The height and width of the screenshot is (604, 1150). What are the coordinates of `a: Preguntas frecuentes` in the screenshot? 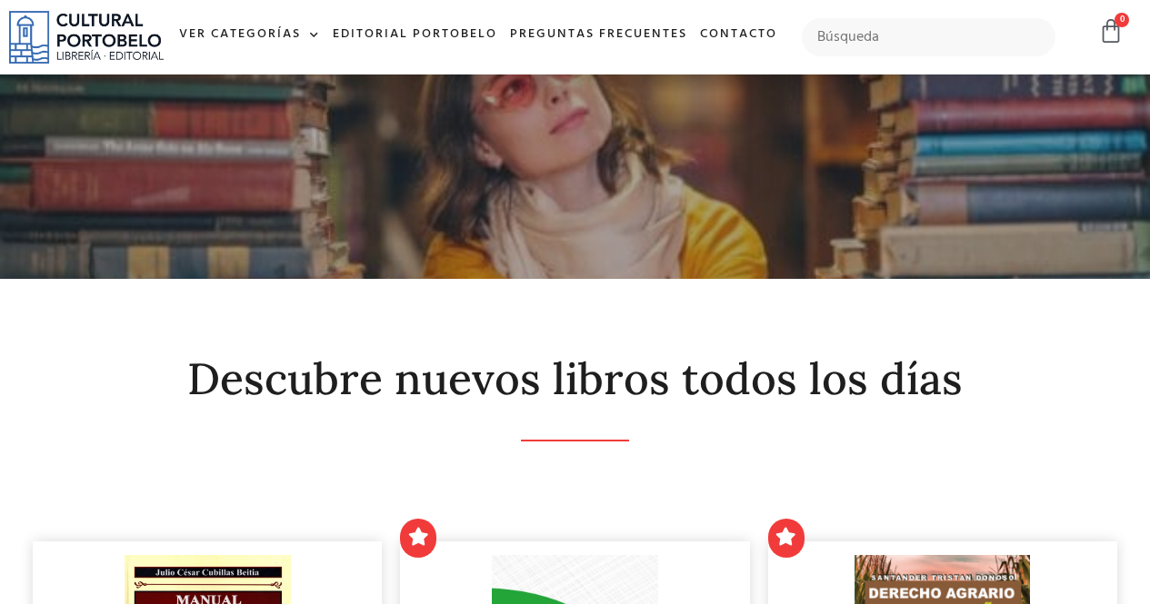 It's located at (598, 35).